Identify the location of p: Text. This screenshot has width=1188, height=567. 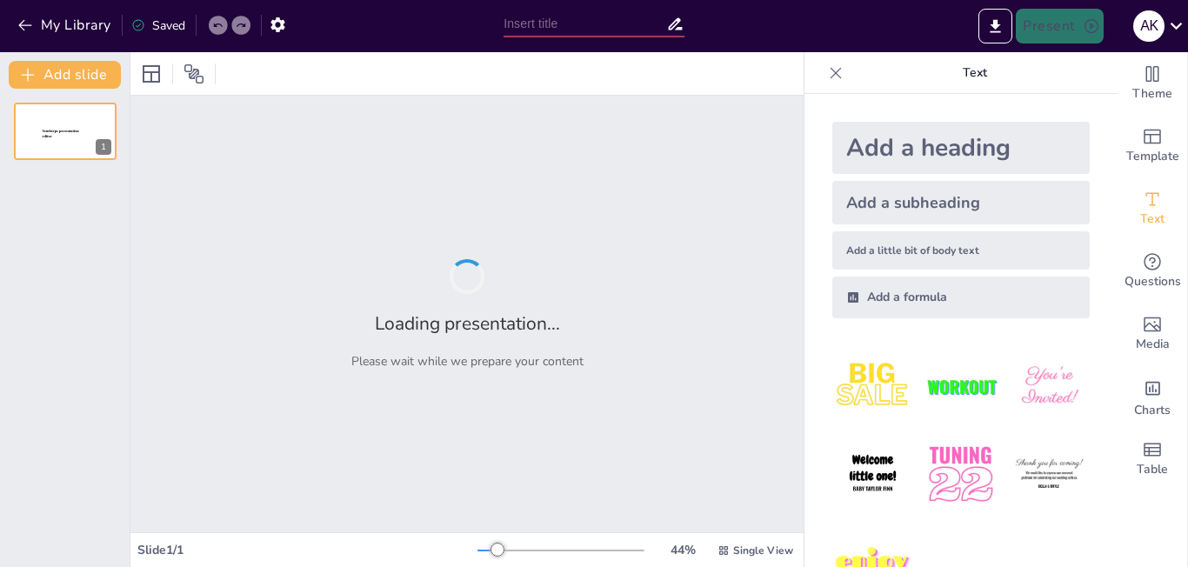
(975, 73).